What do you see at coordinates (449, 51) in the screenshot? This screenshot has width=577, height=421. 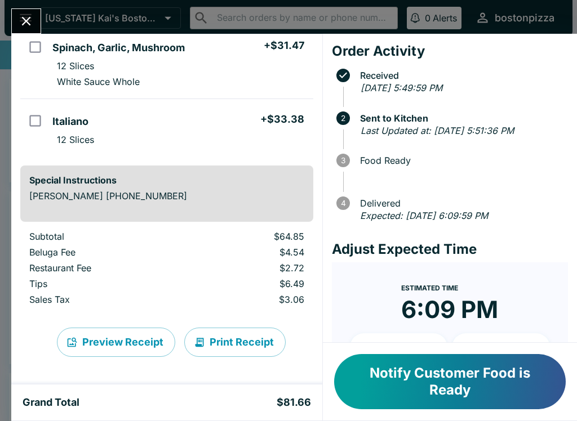 I see `h4: Order Activity` at bounding box center [449, 51].